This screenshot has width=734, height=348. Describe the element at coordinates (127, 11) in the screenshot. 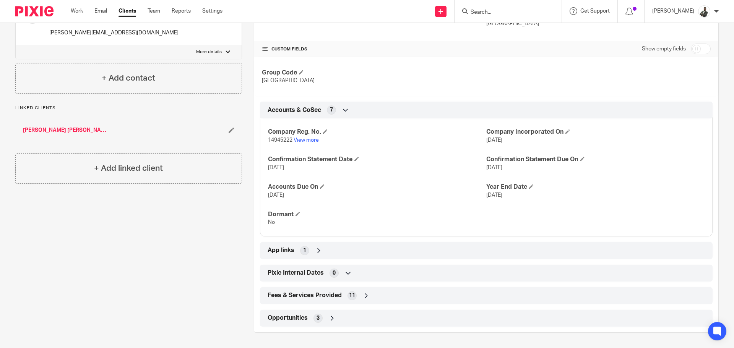

I see `a: Clients` at that location.